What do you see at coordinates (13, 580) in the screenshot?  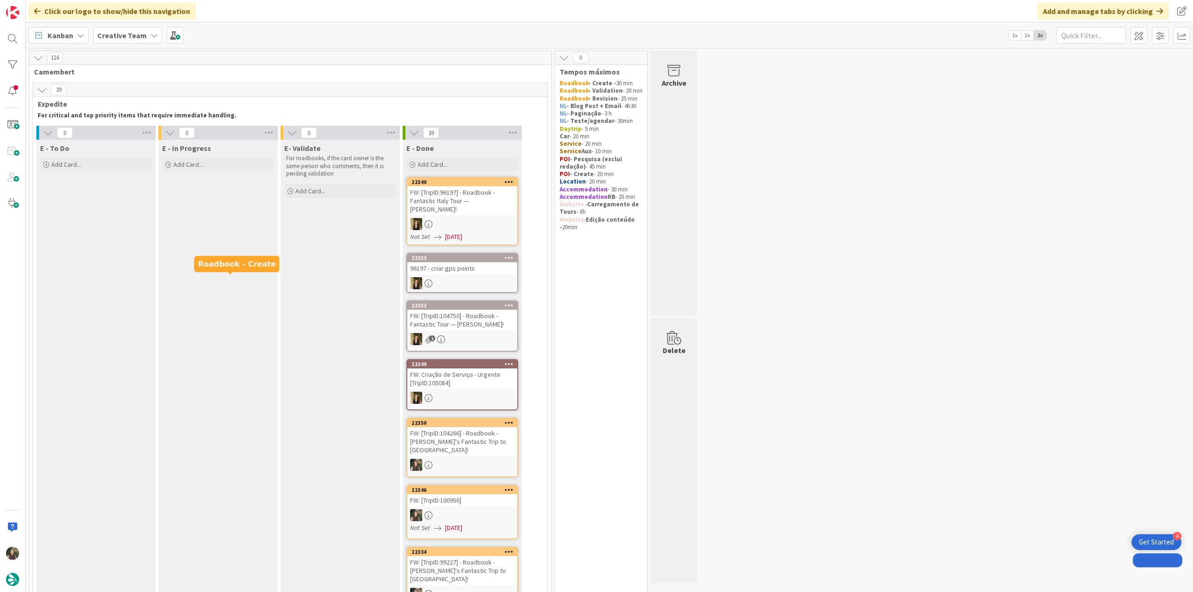 I see `img: avatar` at bounding box center [13, 580].